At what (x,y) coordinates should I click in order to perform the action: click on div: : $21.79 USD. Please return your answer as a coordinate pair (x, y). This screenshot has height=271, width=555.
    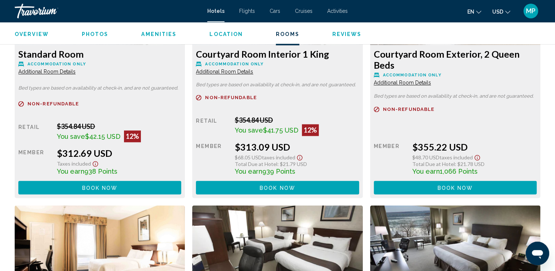
    Looking at the image, I should click on (297, 164).